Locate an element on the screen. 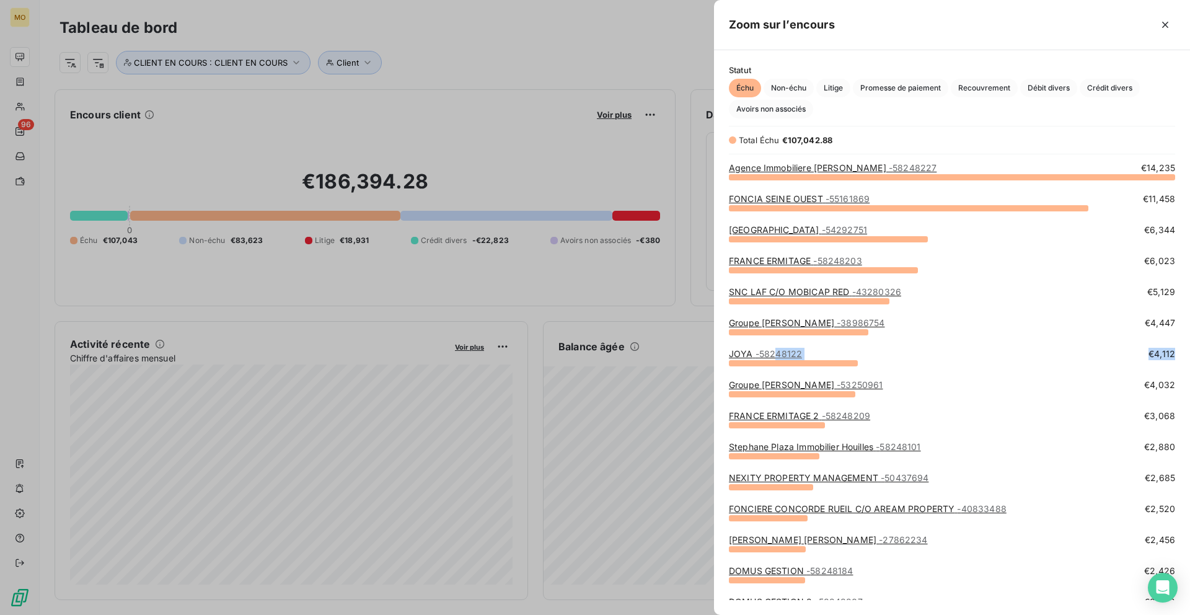  button: Non-échu is located at coordinates (788, 88).